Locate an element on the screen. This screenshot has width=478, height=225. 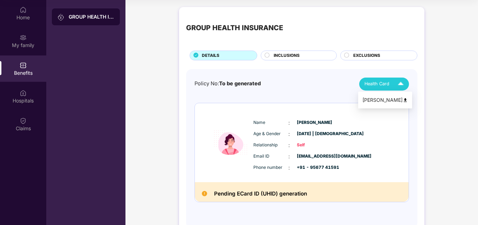
img: svg+xml;base64,PHN2ZyB4bWxucz0iaHR0cDovL3d3dy53My5vcmcvMjAwMC9zdmciIHdpZHRoPSI0OCIgaGVpZ2h0PSI0OC... is located at coordinates (405, 100).